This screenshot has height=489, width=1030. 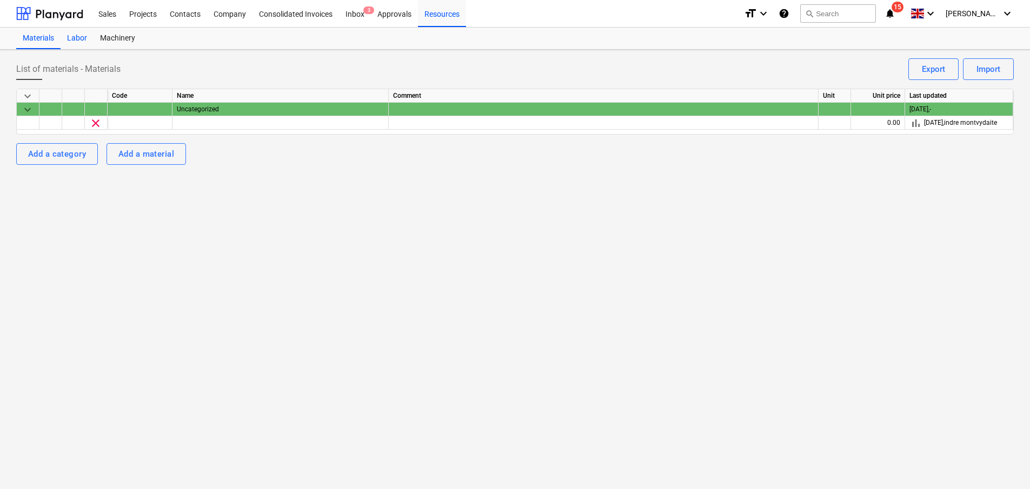 What do you see at coordinates (117, 38) in the screenshot?
I see `div: Machinery` at bounding box center [117, 38].